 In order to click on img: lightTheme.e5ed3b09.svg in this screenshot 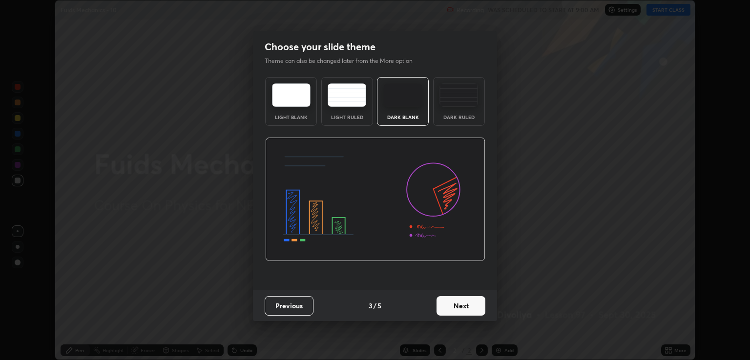, I will do `click(291, 95)`.